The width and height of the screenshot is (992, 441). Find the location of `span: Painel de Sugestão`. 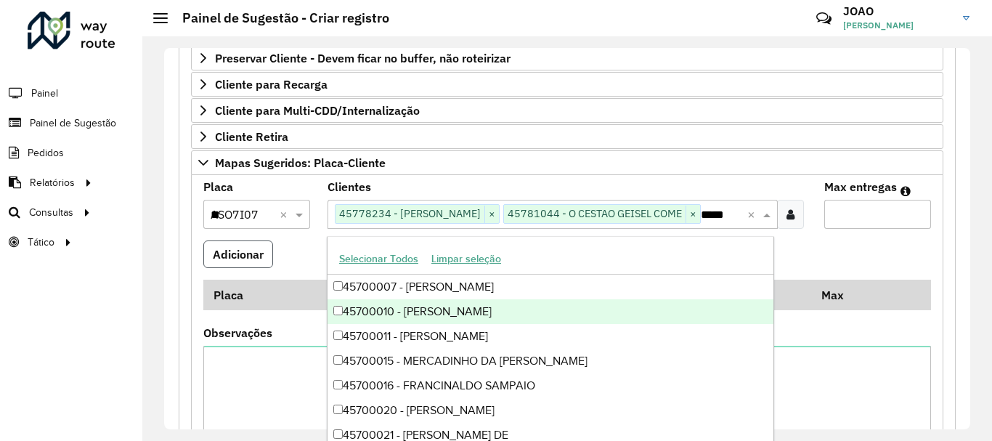

span: Painel de Sugestão is located at coordinates (73, 123).